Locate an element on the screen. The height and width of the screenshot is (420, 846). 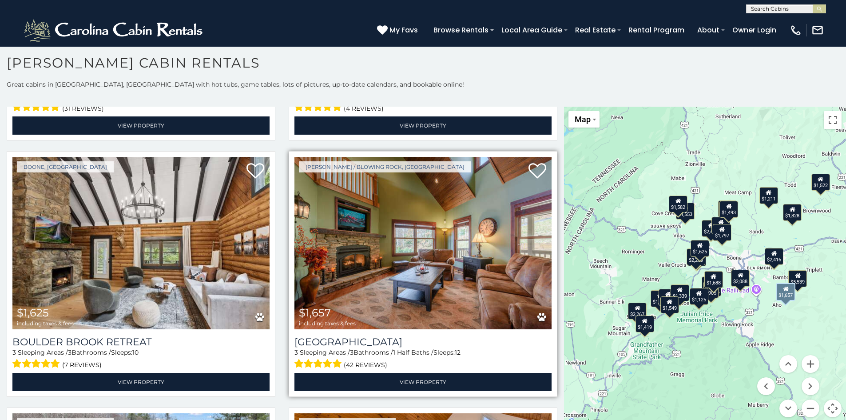
div: $5,539 is located at coordinates (798, 278).